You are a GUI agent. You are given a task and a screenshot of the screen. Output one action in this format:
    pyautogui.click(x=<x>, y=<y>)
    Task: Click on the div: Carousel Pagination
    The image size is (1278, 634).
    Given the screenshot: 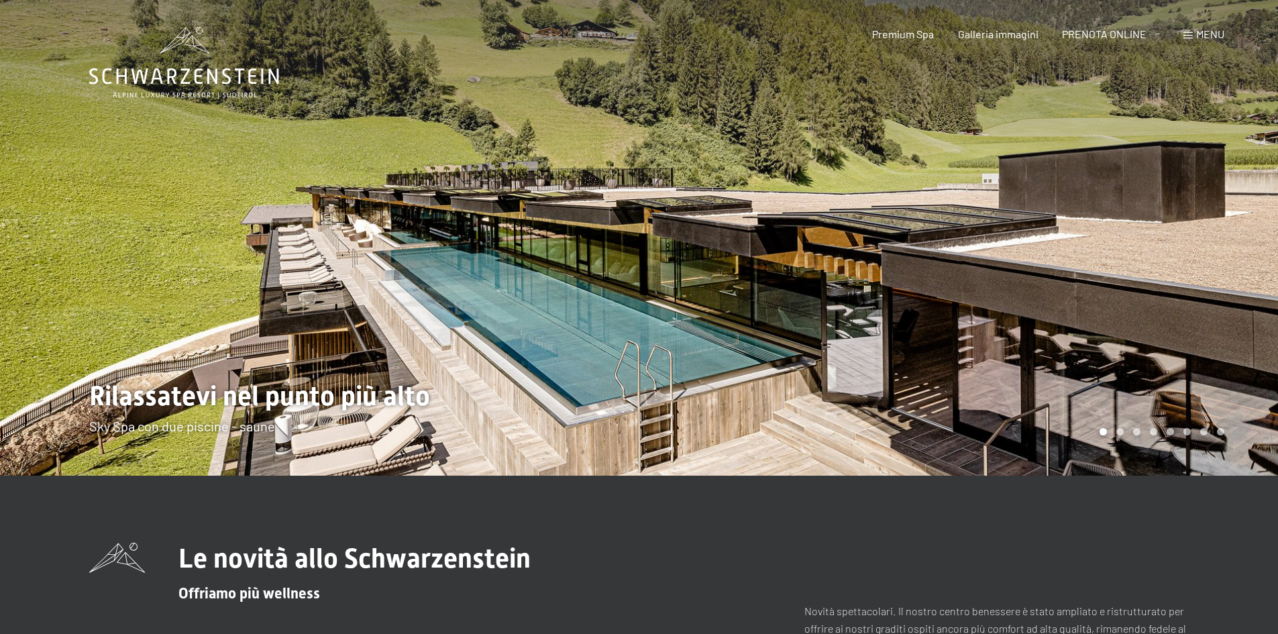 What is the action you would take?
    pyautogui.click(x=1159, y=431)
    